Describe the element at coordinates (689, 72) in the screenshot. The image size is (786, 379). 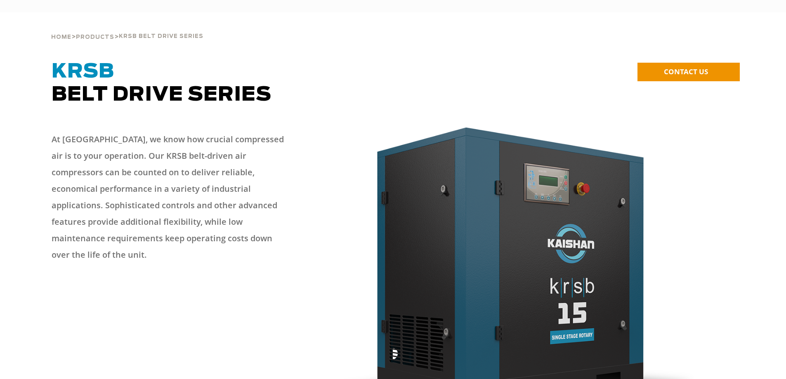
I see `a: CONTACT US` at that location.